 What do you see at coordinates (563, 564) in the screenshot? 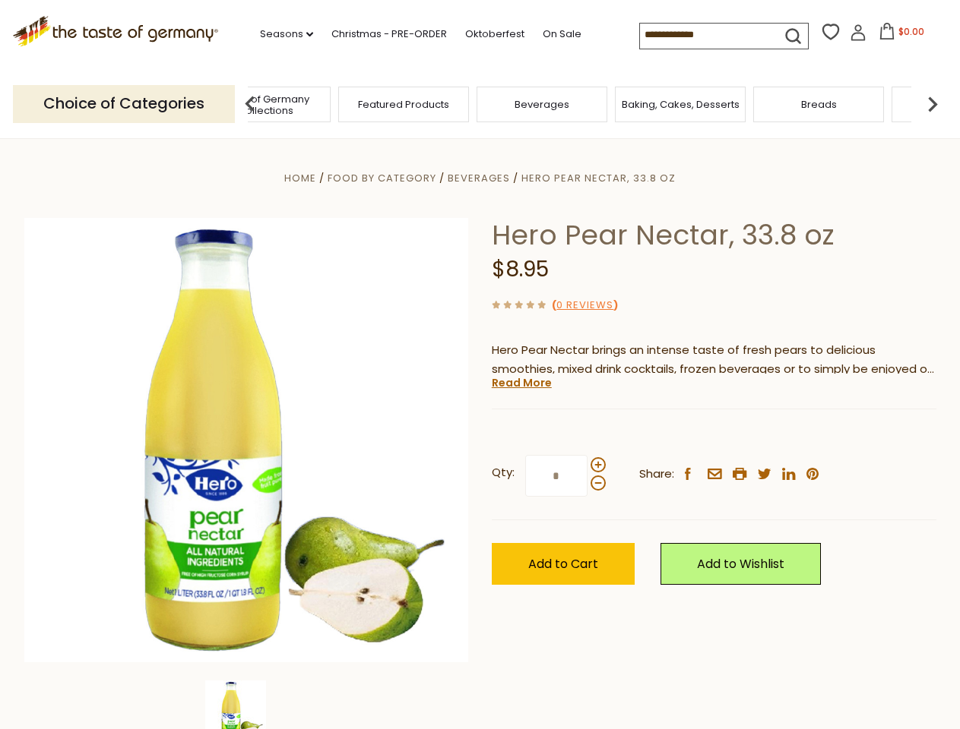
I see `button: Add to Cart` at bounding box center [563, 564].